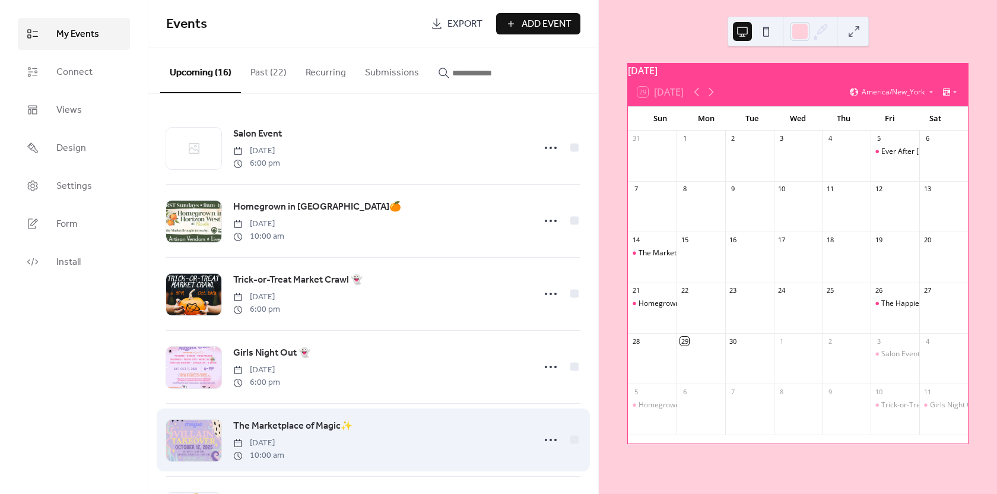 The height and width of the screenshot is (494, 997). What do you see at coordinates (74, 262) in the screenshot?
I see `a: Install` at bounding box center [74, 262].